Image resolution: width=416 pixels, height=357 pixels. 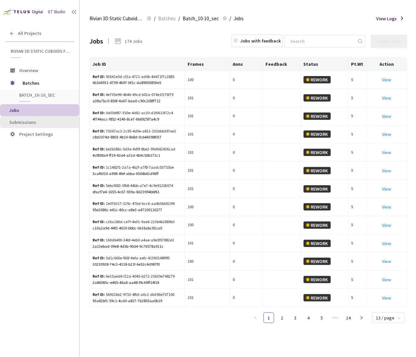 I want to click on a: 3, so click(x=296, y=318).